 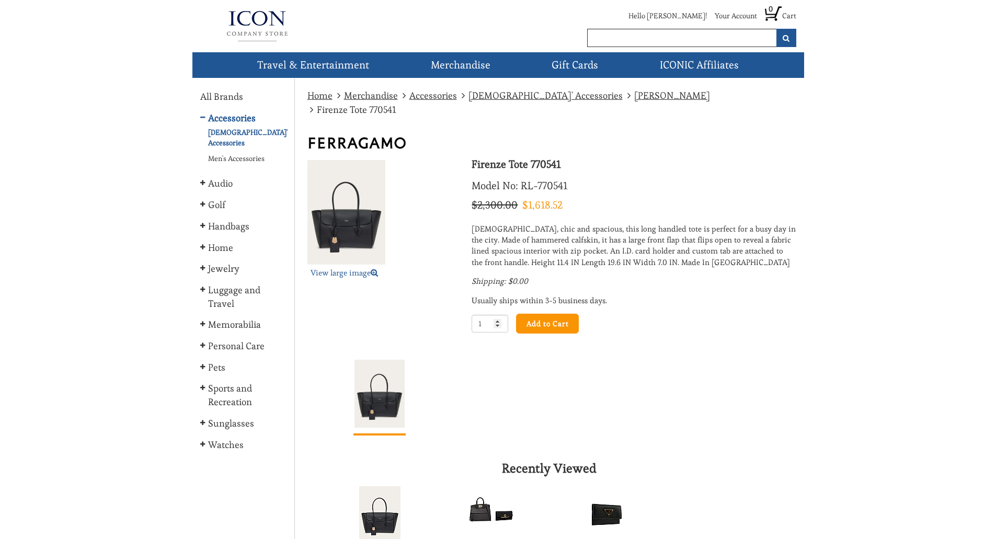 What do you see at coordinates (233, 325) in the screenshot?
I see `a: Memorabilia` at bounding box center [233, 325].